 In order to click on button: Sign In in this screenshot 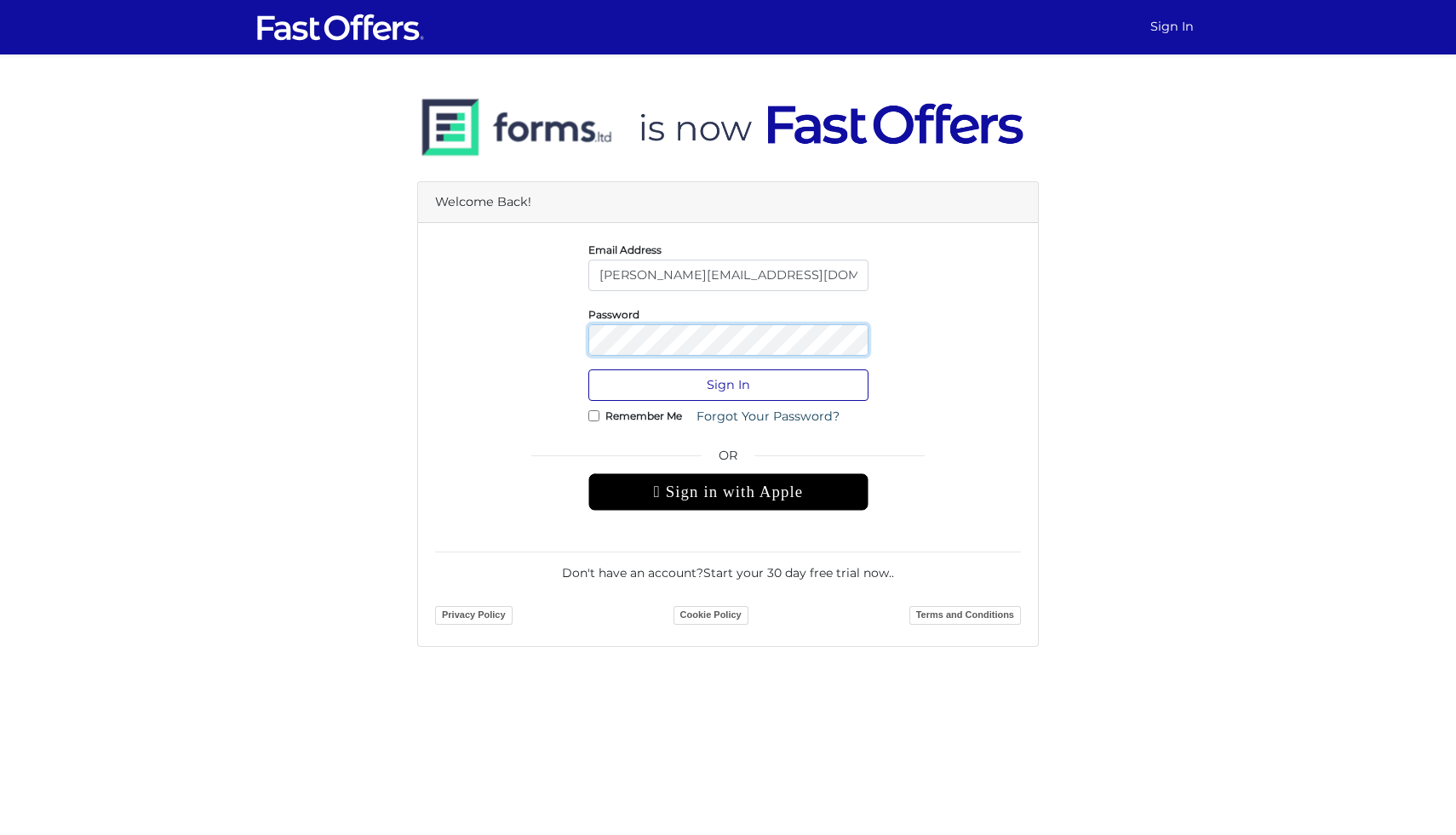, I will do `click(728, 385)`.